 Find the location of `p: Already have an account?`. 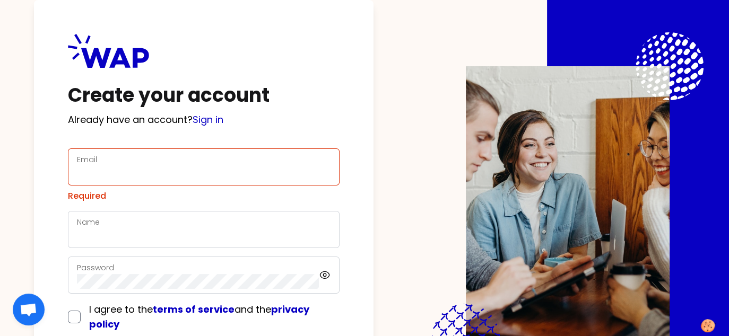

p: Already have an account? is located at coordinates (204, 120).